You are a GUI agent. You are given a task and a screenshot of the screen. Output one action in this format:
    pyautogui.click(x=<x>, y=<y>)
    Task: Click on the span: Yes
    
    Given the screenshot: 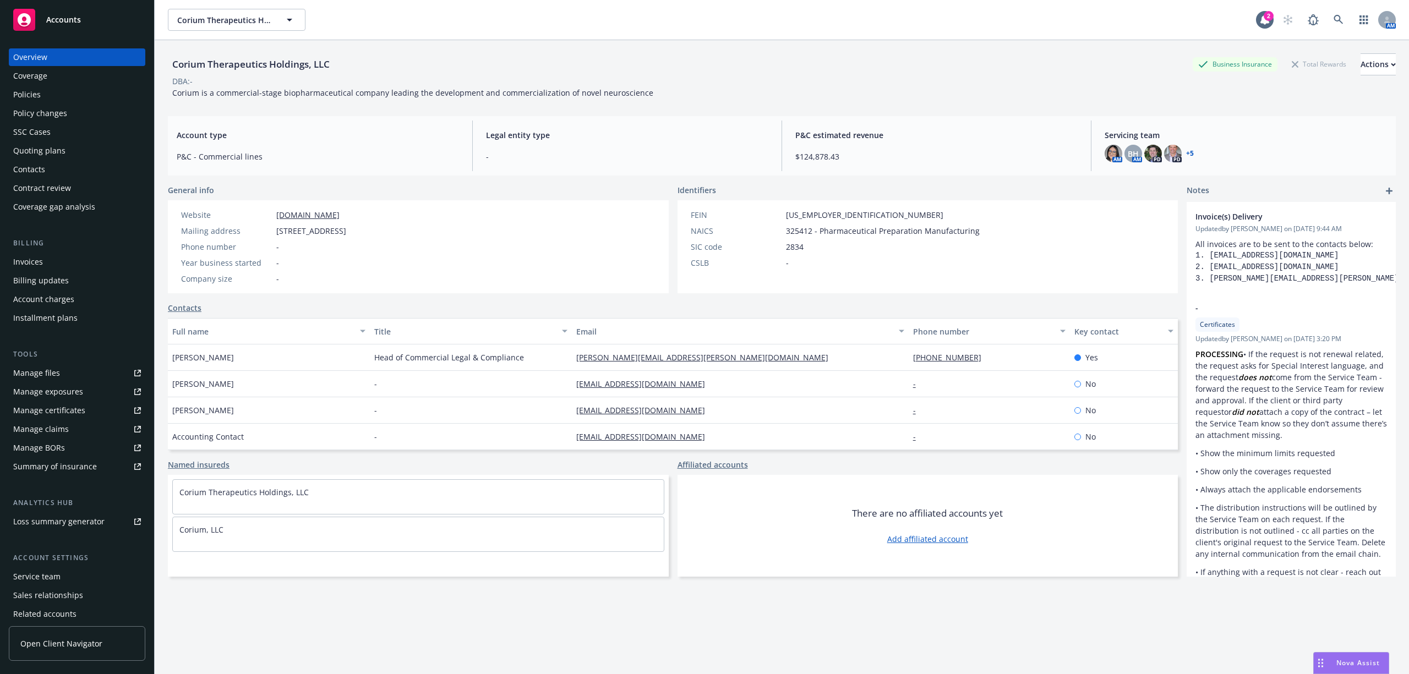 What is the action you would take?
    pyautogui.click(x=1091, y=357)
    